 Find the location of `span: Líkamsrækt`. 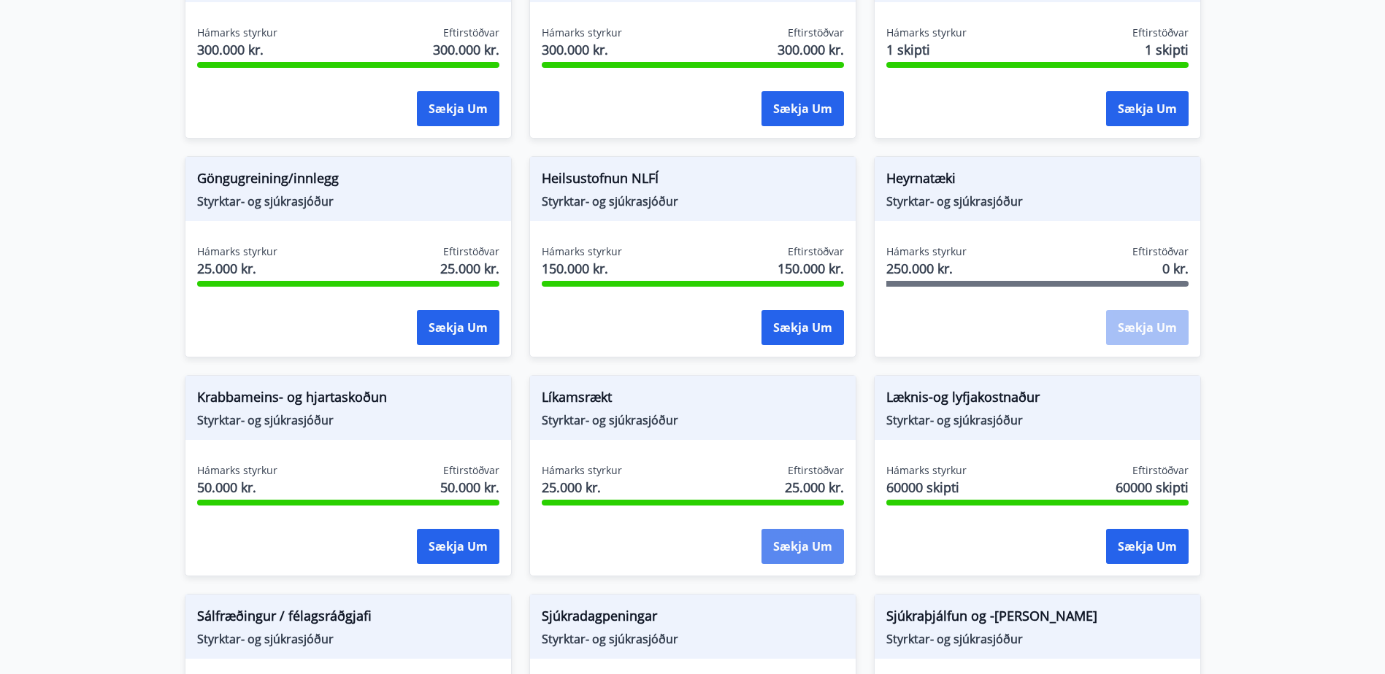

span: Líkamsrækt is located at coordinates (693, 400).